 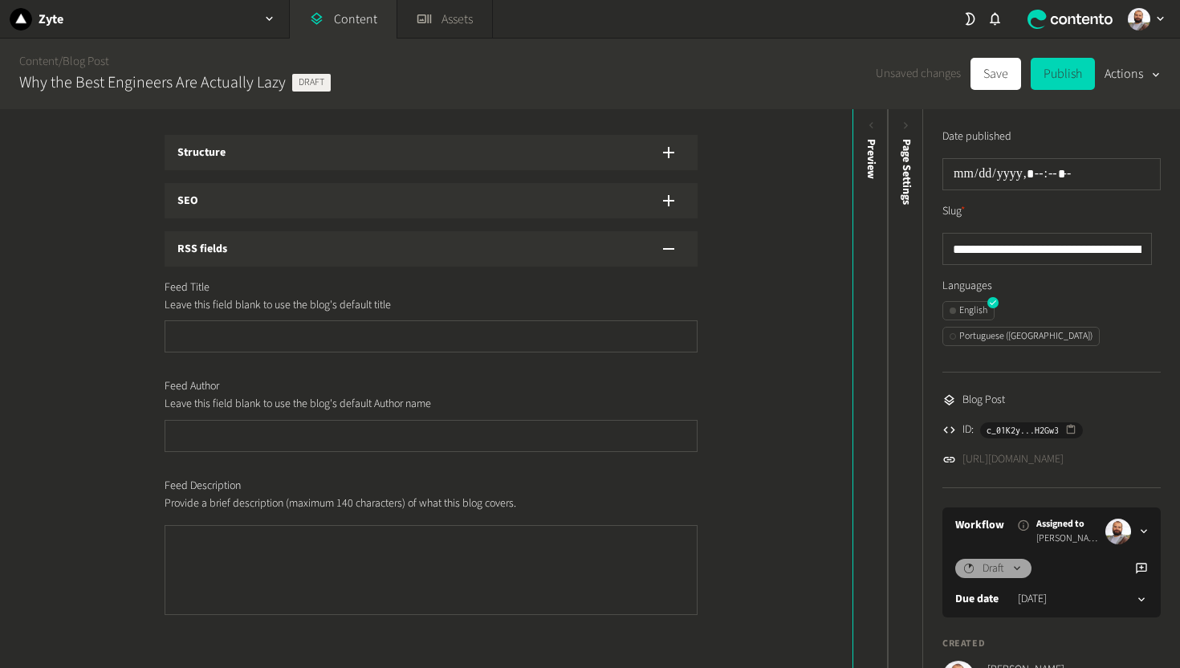 I want to click on h2: Zyte, so click(x=51, y=19).